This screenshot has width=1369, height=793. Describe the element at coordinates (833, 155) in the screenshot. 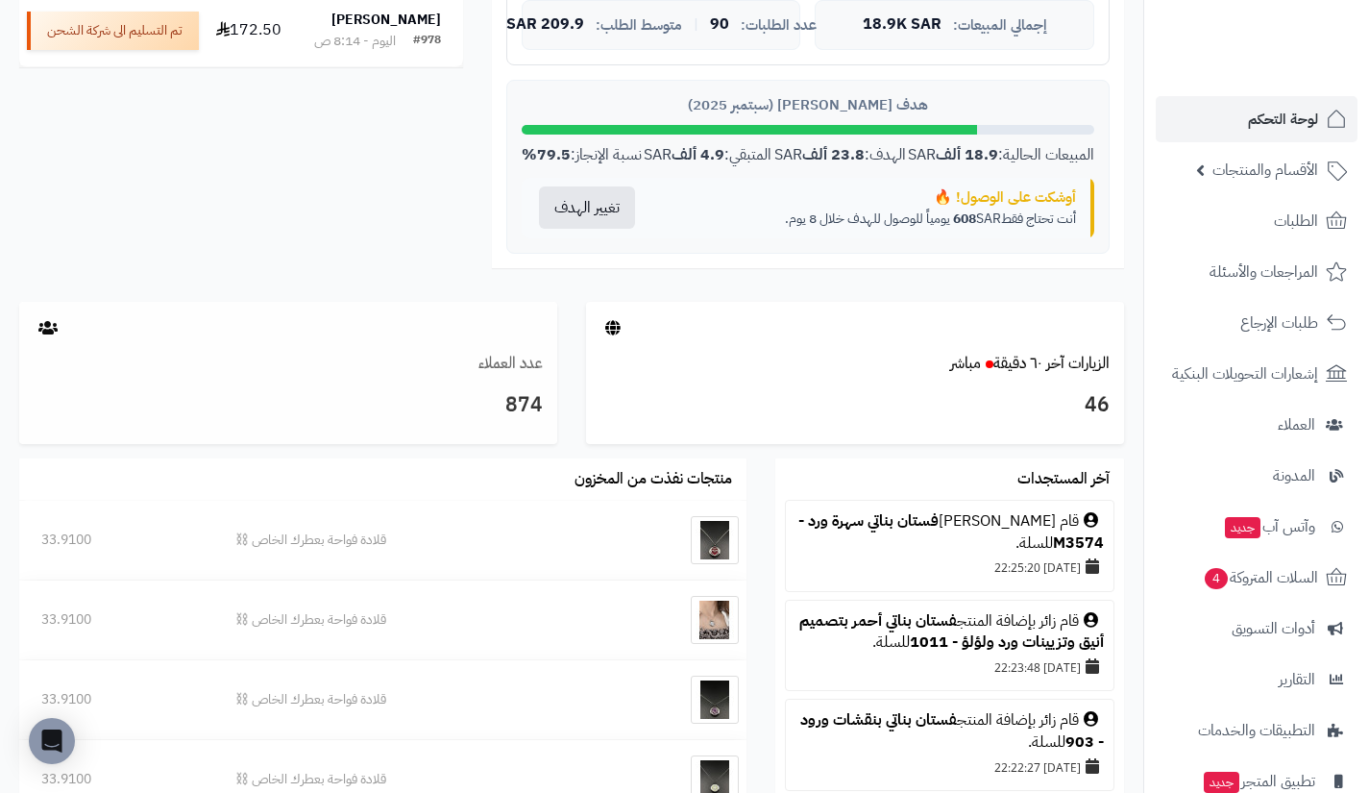

I see `strong: 23.8 ألف` at that location.